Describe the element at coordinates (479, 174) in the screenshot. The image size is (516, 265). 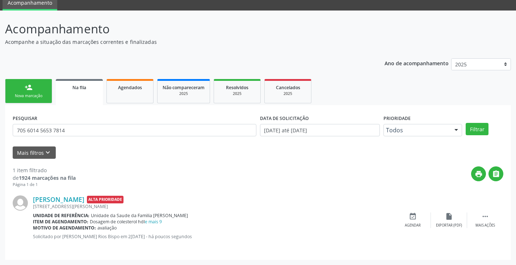
I see `button: print` at that location.